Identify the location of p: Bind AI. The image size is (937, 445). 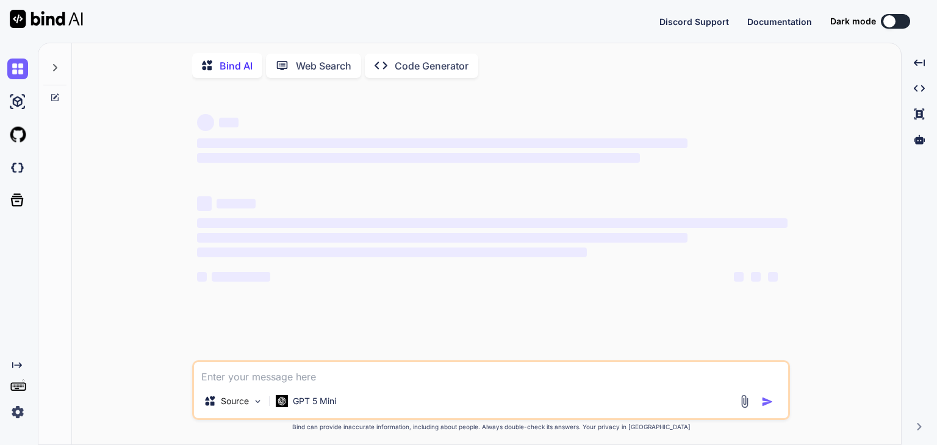
(236, 66).